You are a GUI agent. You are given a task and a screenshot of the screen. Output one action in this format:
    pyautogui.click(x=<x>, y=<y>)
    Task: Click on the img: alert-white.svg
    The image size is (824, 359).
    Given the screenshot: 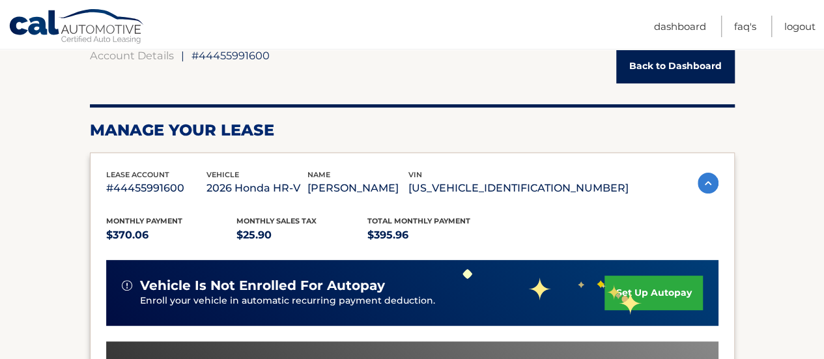 What is the action you would take?
    pyautogui.click(x=127, y=285)
    